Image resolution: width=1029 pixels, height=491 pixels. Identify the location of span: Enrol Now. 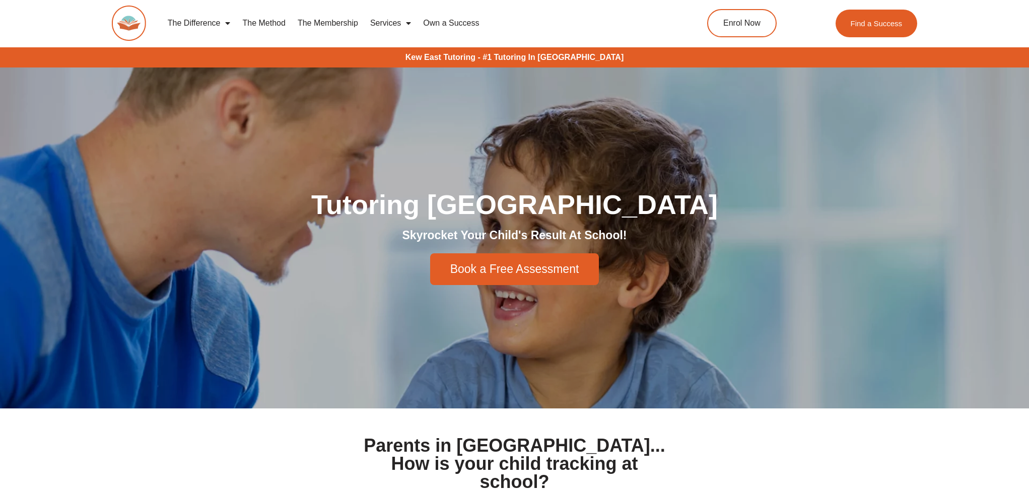
(742, 23).